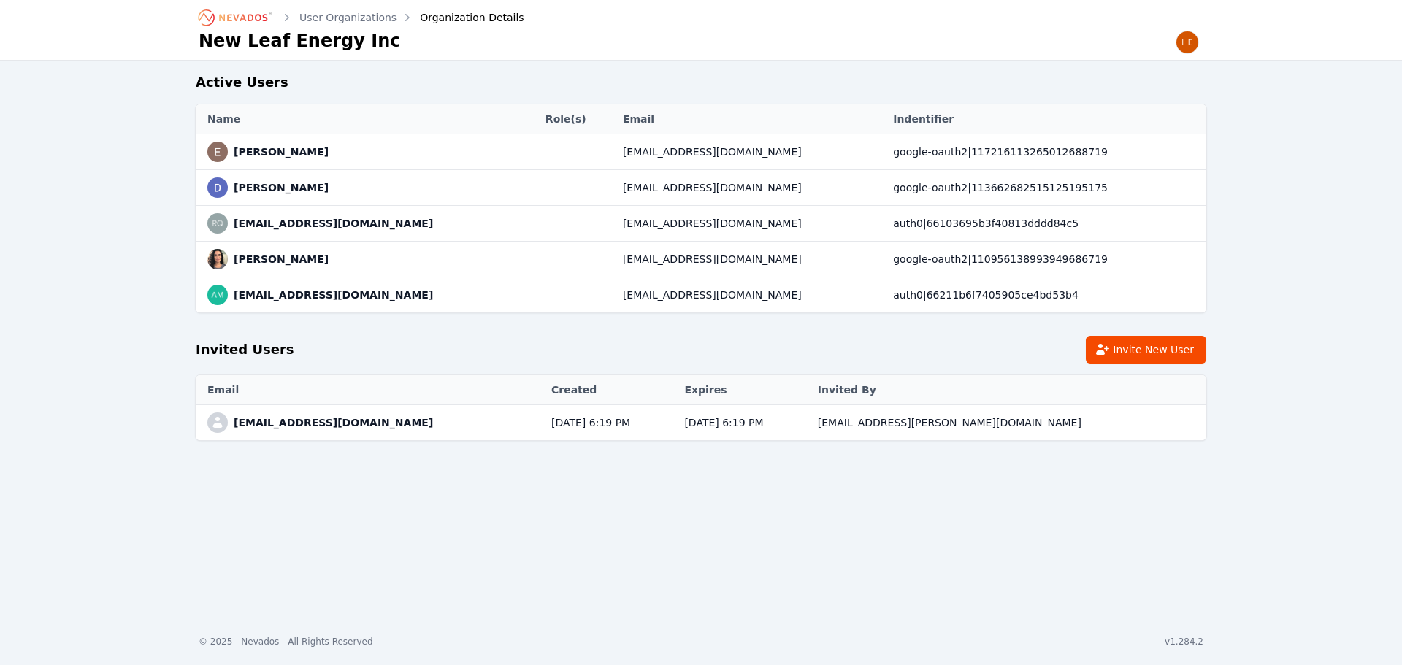 This screenshot has height=665, width=1402. Describe the element at coordinates (1046, 295) in the screenshot. I see `td: auth0|66211b6f7405905ce4bd53b4` at that location.